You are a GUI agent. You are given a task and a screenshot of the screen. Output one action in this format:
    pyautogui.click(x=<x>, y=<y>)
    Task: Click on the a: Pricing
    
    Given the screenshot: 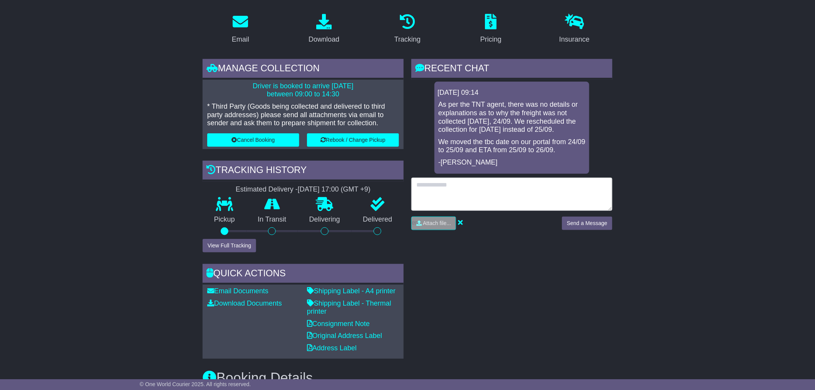 What is the action you would take?
    pyautogui.click(x=490, y=29)
    